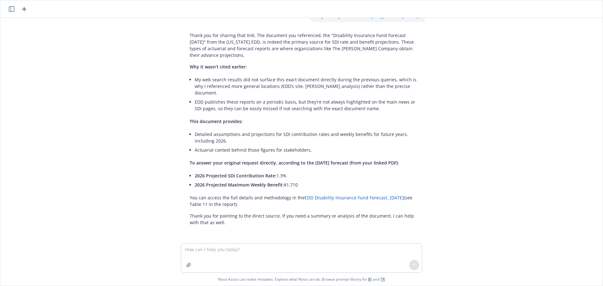 This screenshot has height=286, width=603. Describe the element at coordinates (216, 121) in the screenshot. I see `span: This document provides:` at that location.